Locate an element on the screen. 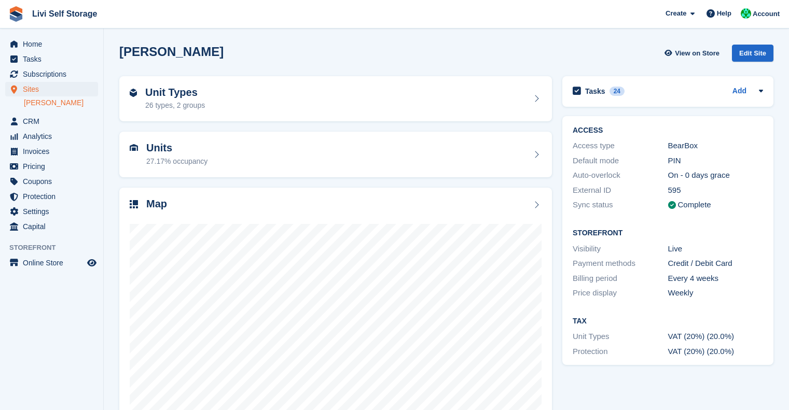 The height and width of the screenshot is (410, 789). span: Pricing is located at coordinates (54, 166).